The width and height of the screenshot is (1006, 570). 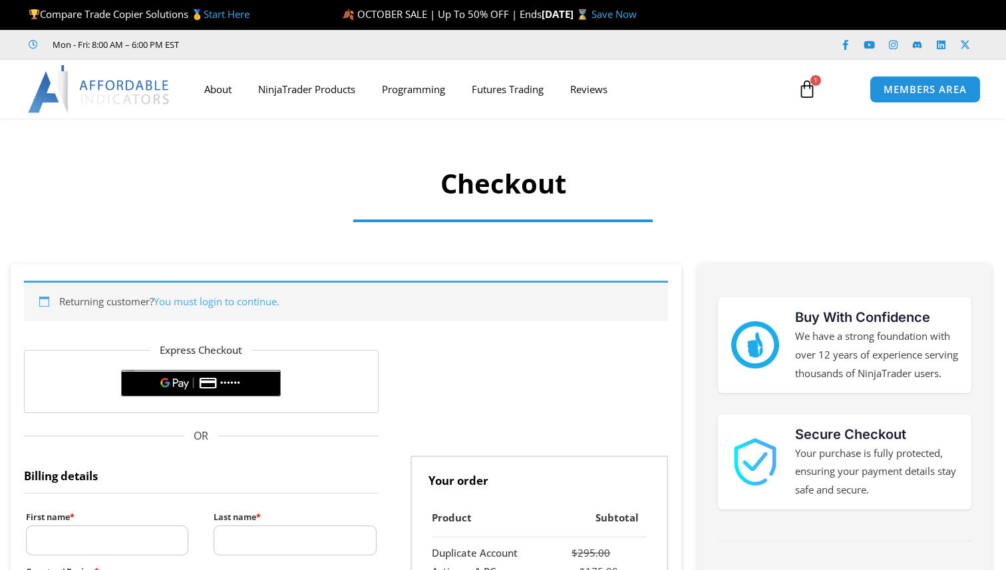 I want to click on p: We have a strong foundation with over 12 years of experience serving thousands of NinjaTrader users., so click(x=877, y=355).